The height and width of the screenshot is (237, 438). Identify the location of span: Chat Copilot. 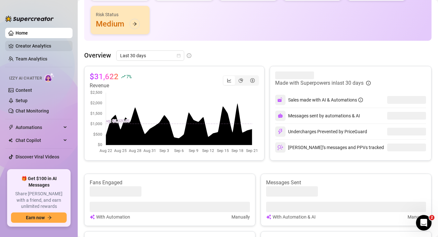
(39, 140).